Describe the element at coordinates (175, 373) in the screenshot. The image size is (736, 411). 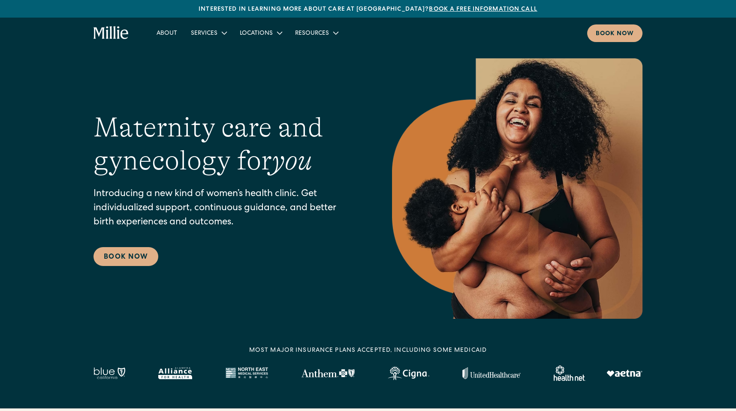
I see `img: Alameda Alliance logo` at that location.